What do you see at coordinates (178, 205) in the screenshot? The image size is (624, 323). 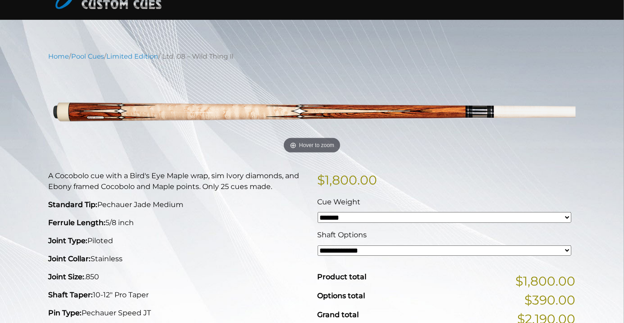 I see `p: Pechauer Jade Medium` at bounding box center [178, 205].